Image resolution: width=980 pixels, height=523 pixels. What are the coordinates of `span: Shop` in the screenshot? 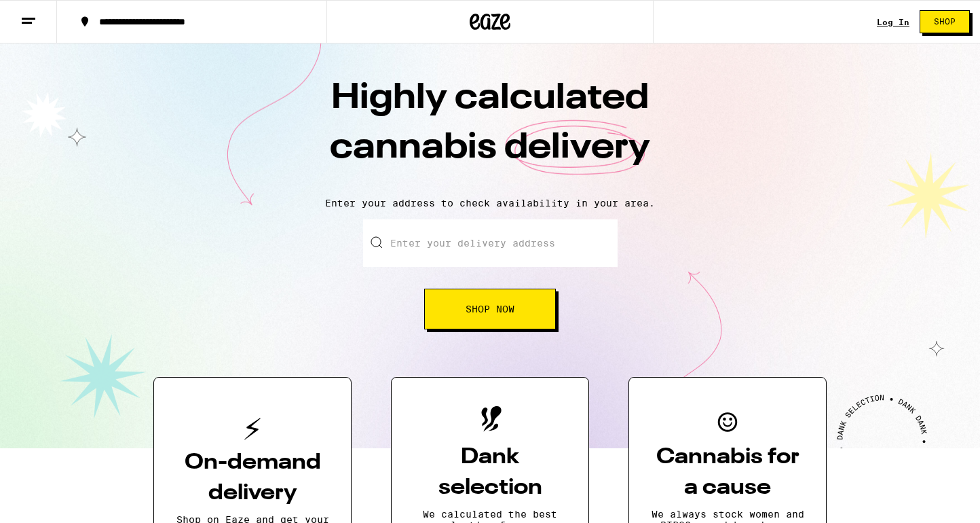 It's located at (945, 22).